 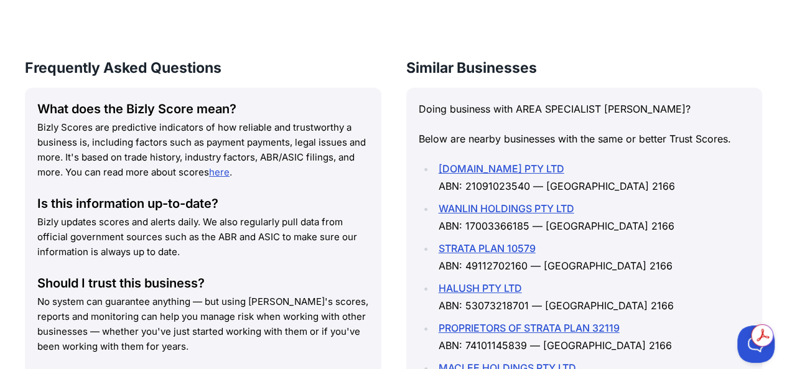 What do you see at coordinates (529, 328) in the screenshot?
I see `a: PROPRIETORS OF STRATA PLAN 32119` at bounding box center [529, 328].